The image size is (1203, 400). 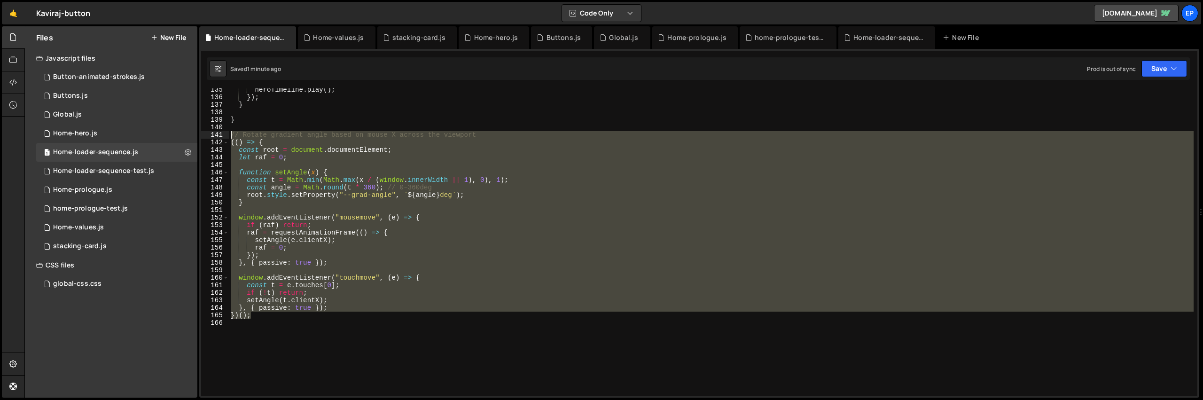 What do you see at coordinates (1164, 69) in the screenshot?
I see `button: Save` at bounding box center [1164, 69].